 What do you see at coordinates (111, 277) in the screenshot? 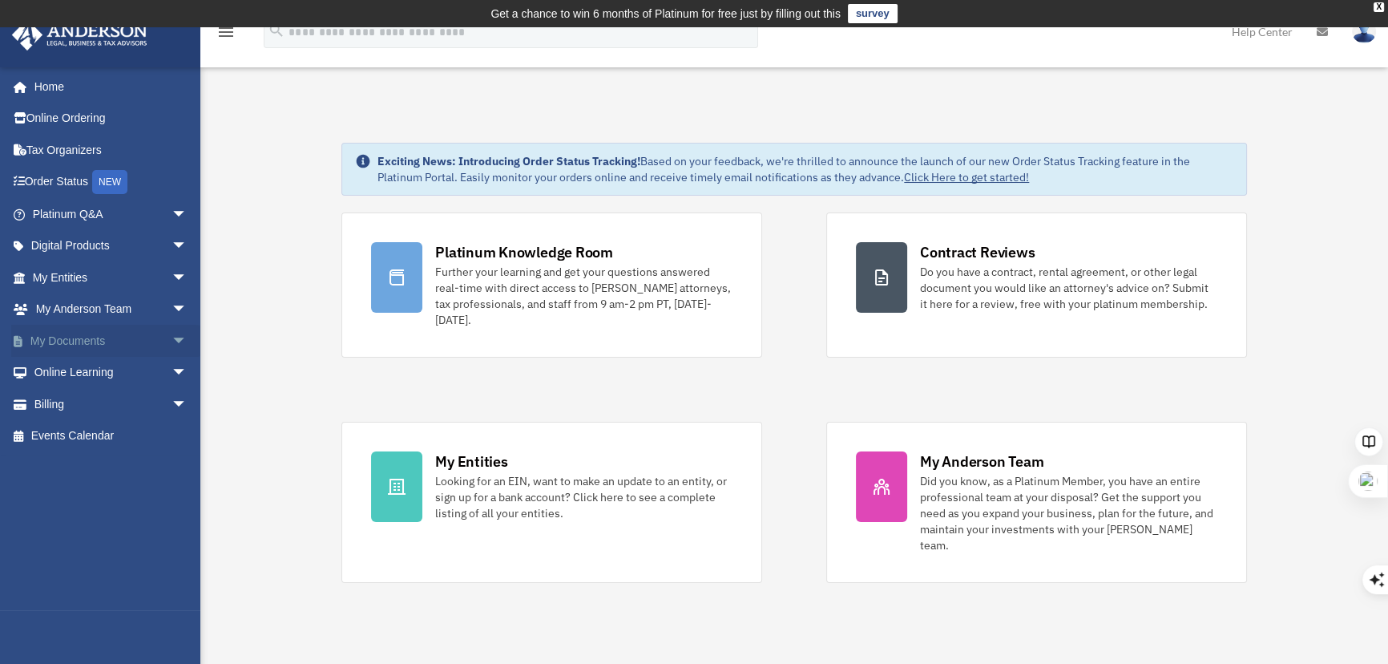
I see `a: My Entitiesarrow_drop_down` at bounding box center [111, 277].